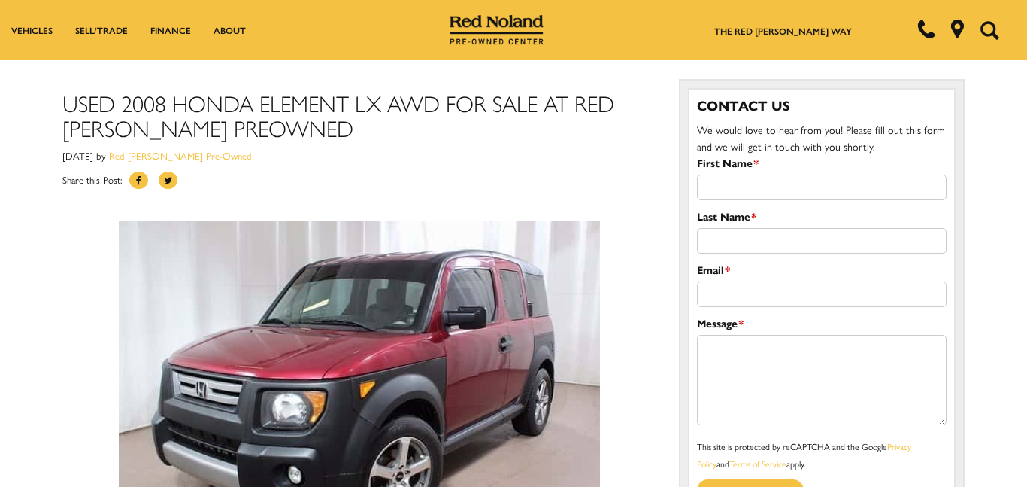  I want to click on label: First Name, so click(728, 162).